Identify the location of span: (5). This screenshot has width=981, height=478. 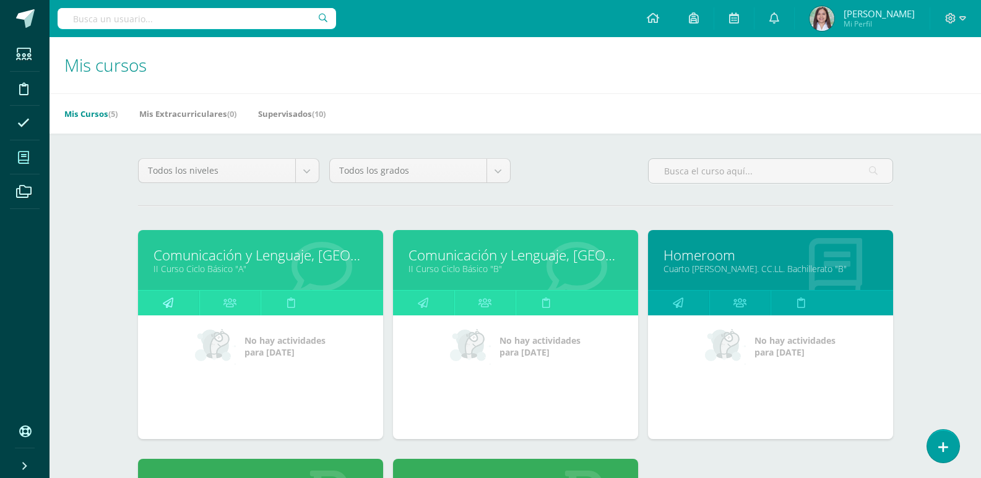
(113, 114).